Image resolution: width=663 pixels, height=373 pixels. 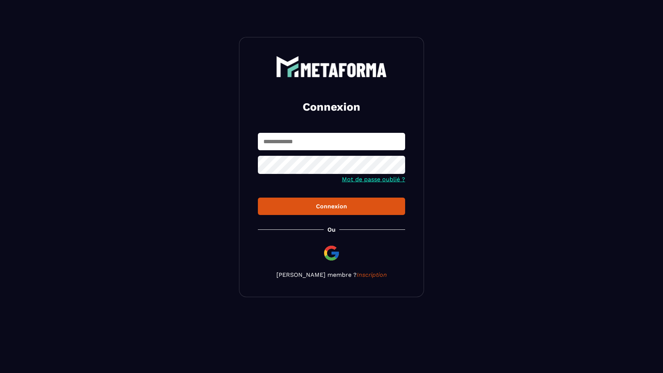 I want to click on a: Inscription, so click(x=372, y=275).